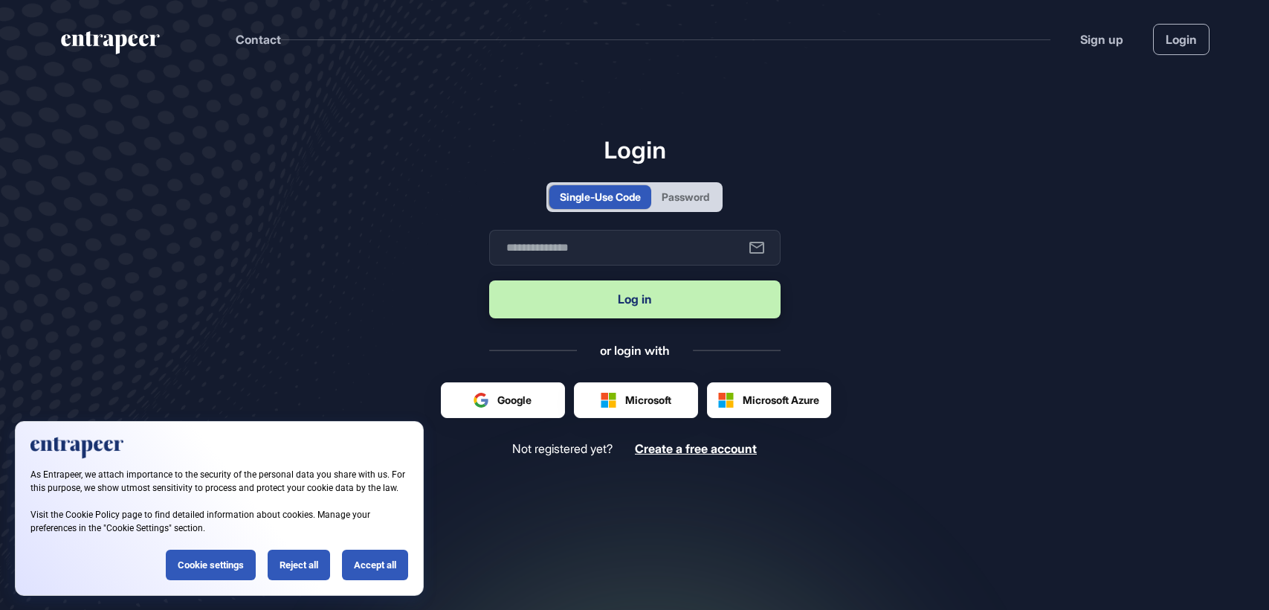 The height and width of the screenshot is (610, 1269). What do you see at coordinates (1182, 39) in the screenshot?
I see `a: Login` at bounding box center [1182, 39].